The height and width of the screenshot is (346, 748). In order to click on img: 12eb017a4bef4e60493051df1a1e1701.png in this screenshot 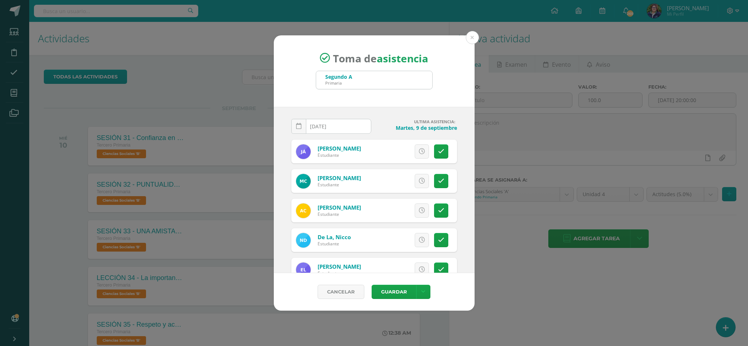, I will do `click(303, 211)`.